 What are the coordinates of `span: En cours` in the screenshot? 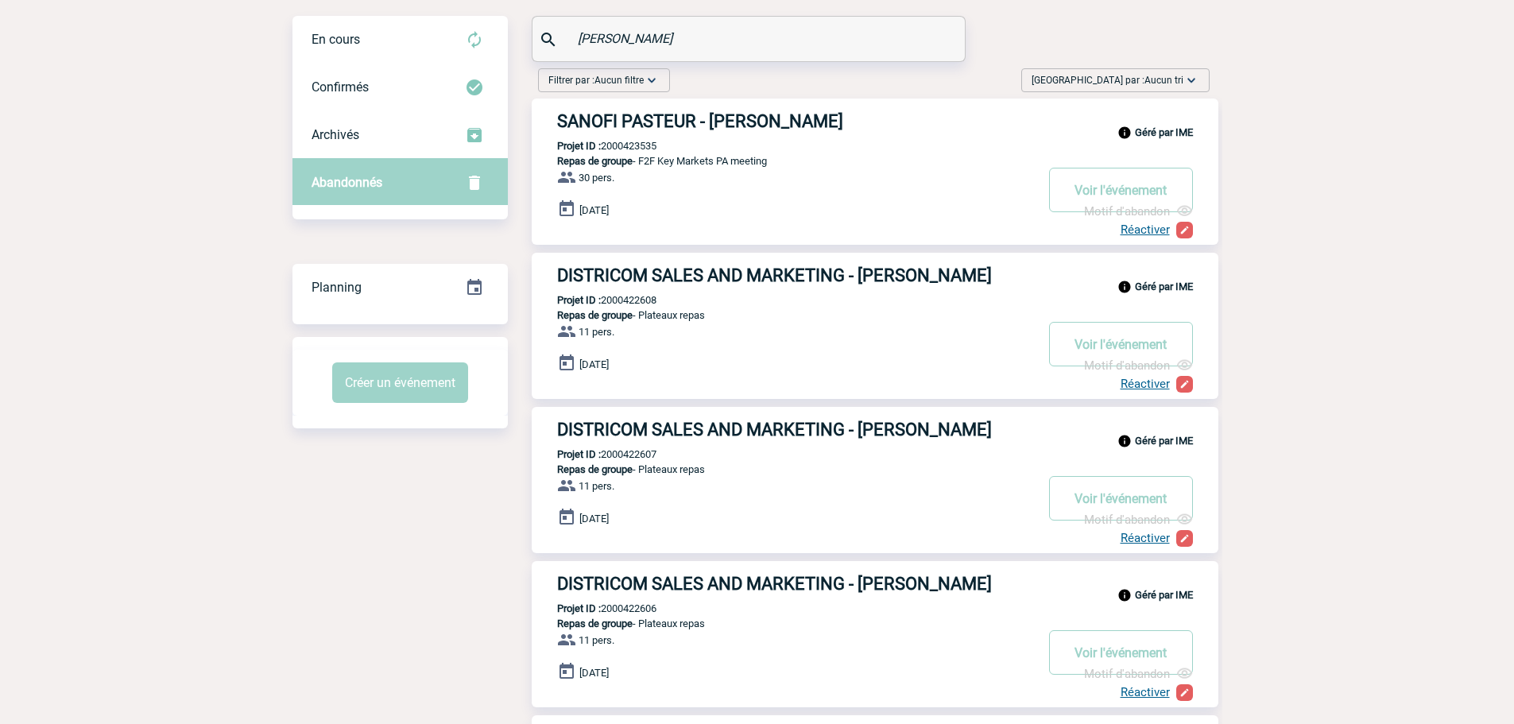 It's located at (335, 39).